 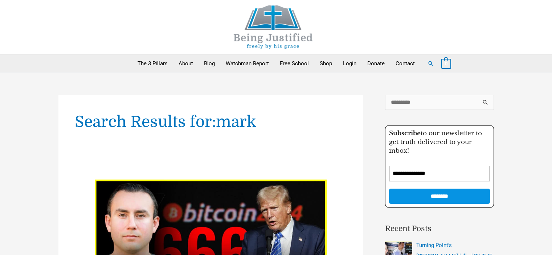 I want to click on a: Search button, so click(x=431, y=64).